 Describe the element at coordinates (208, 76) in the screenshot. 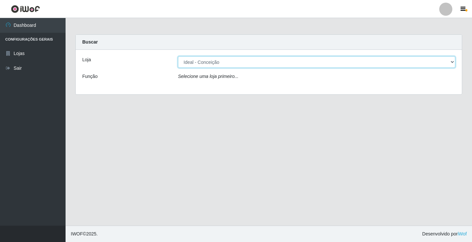

I see `i: Selecione uma loja primeiro...` at that location.